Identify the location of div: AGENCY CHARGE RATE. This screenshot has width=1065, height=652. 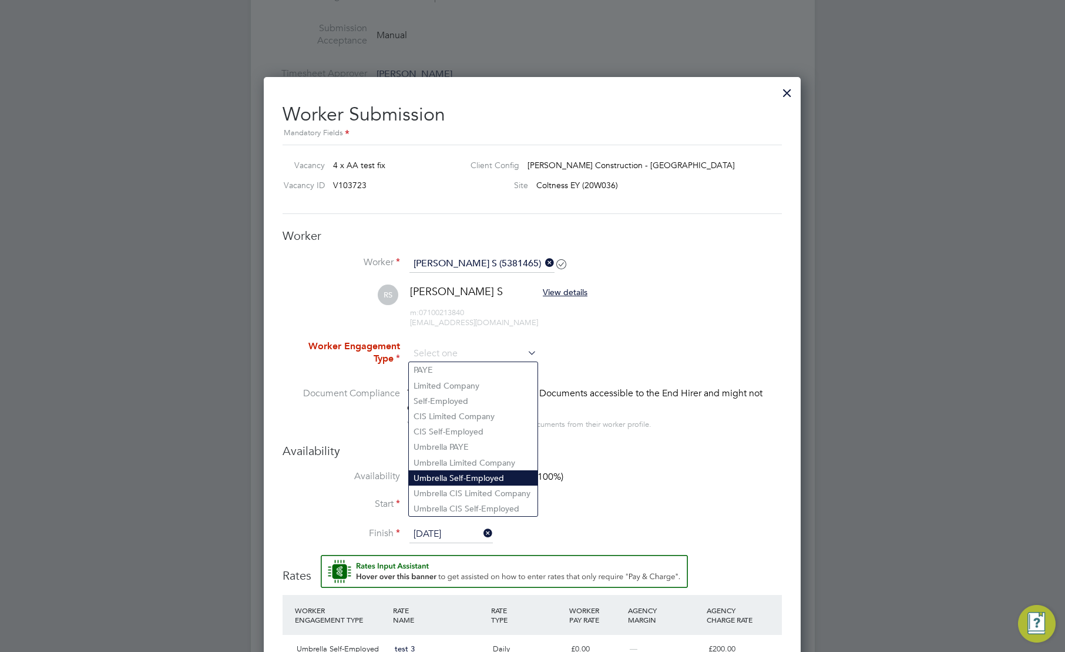
(743, 615).